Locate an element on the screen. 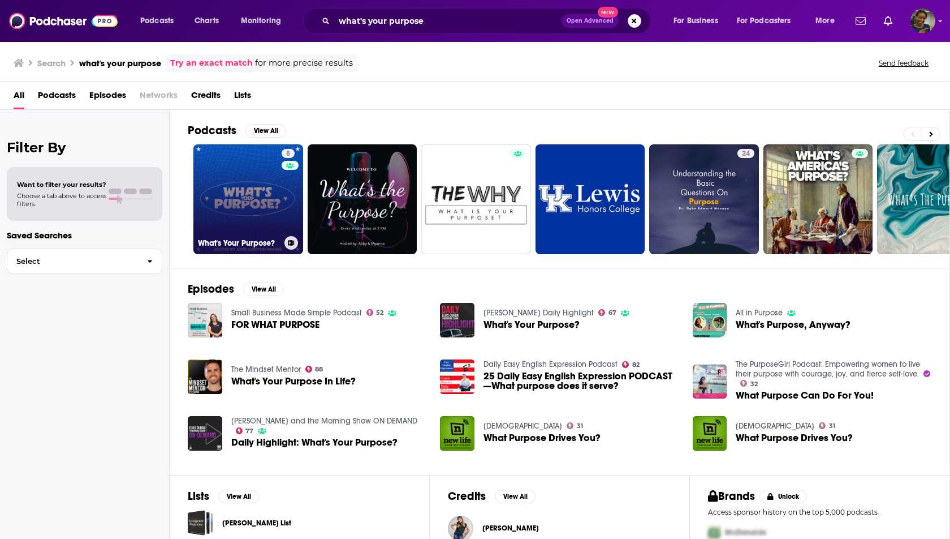  span: Logged in as sabrinajohnson is located at coordinates (923, 21).